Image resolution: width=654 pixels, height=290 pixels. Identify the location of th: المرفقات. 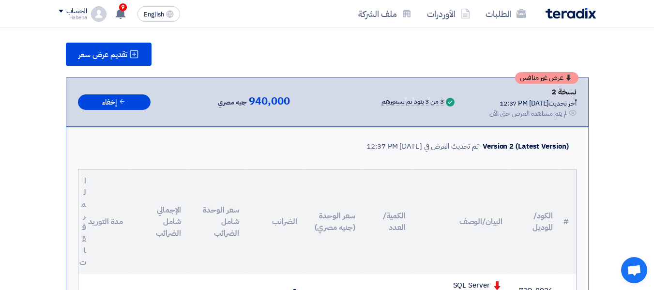
(79, 222).